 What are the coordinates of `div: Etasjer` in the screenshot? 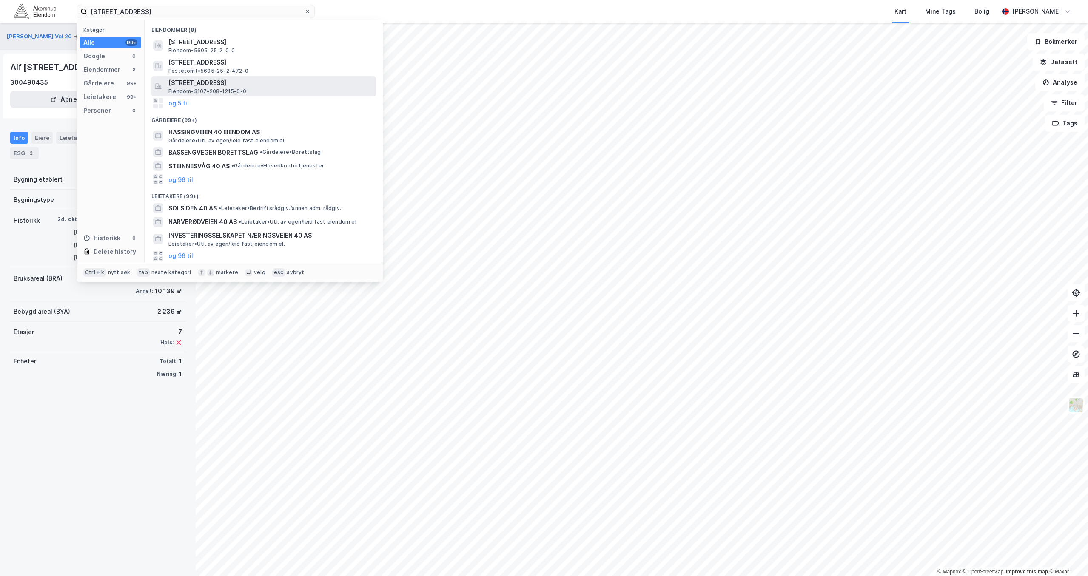 It's located at (24, 332).